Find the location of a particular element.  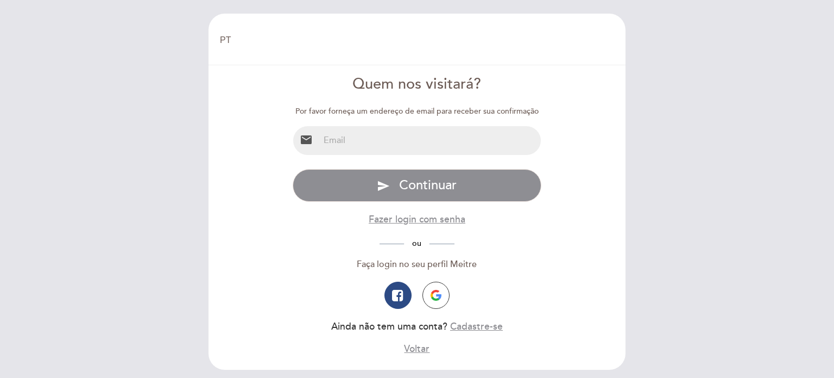

div: Quem nos visitará? is located at coordinates (417, 84).